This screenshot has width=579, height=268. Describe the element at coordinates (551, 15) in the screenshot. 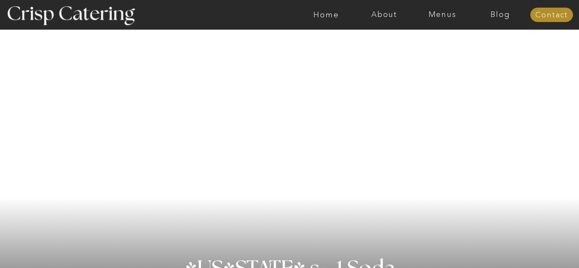

I see `a: Contact` at that location.